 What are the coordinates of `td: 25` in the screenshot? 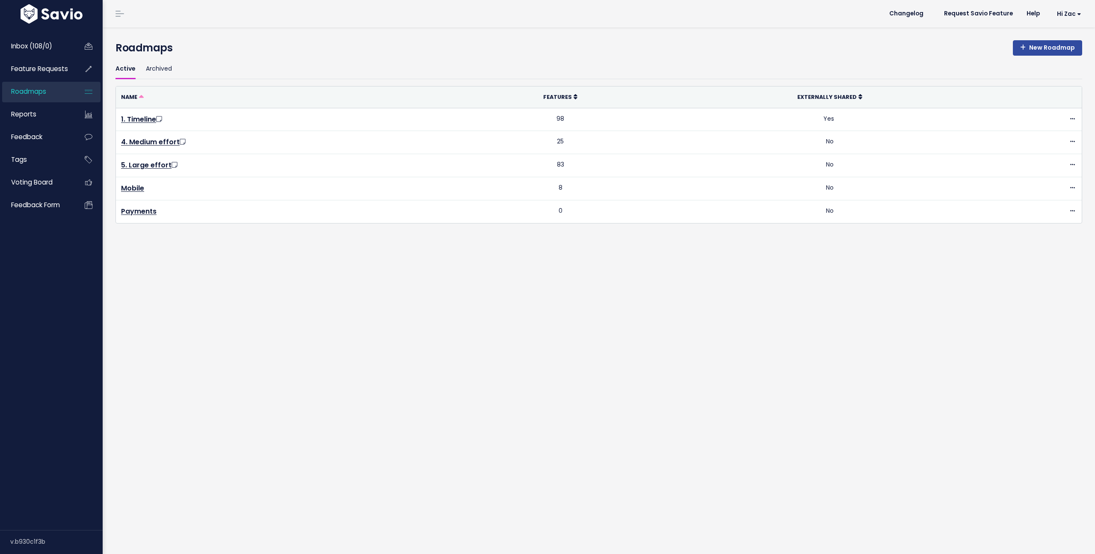 It's located at (560, 142).